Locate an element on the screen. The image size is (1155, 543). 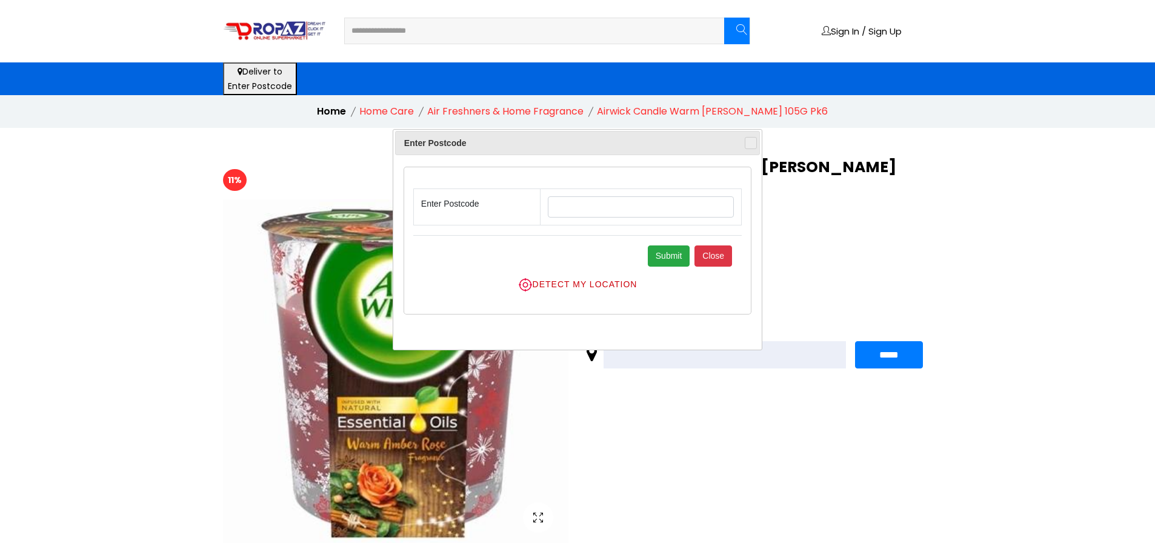
a: Sign In / Sign Up is located at coordinates (861, 31).